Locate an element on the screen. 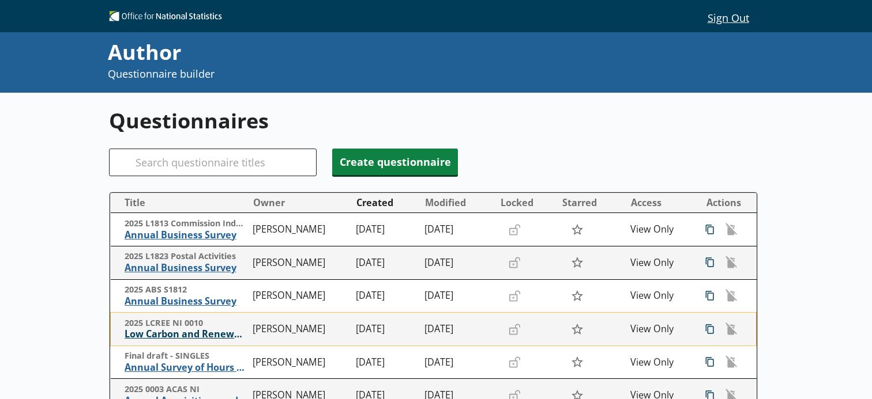 The height and width of the screenshot is (399, 872). input: Search questionnaire titles is located at coordinates (213, 163).